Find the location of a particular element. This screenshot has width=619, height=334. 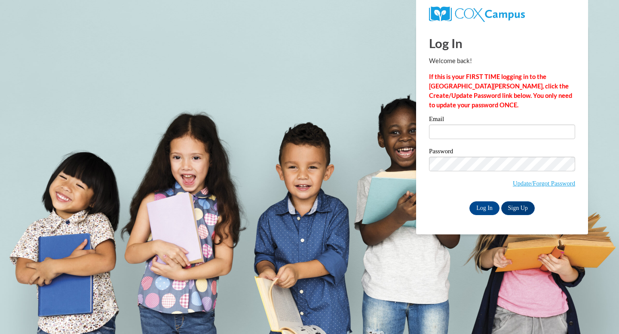

a: Sign Up is located at coordinates (518, 208).